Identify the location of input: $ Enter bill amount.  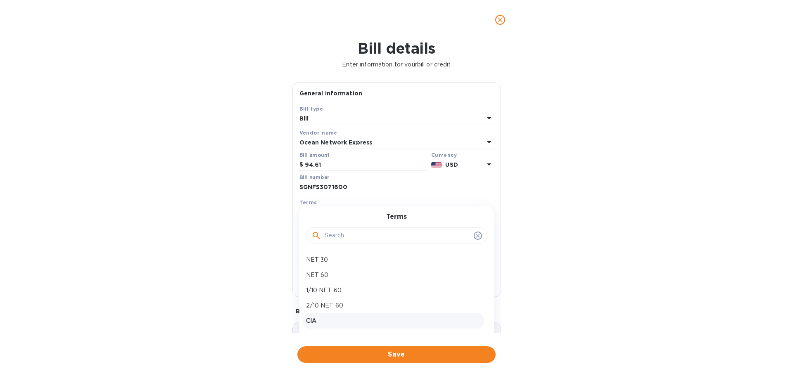
(366, 165).